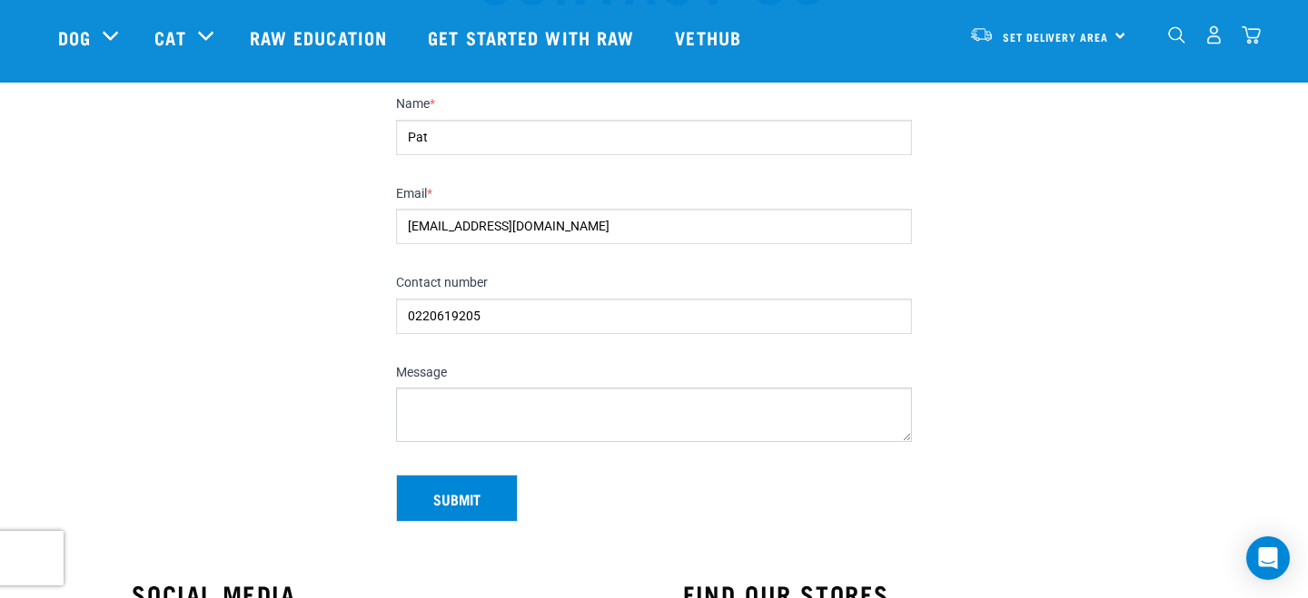 This screenshot has height=598, width=1308. Describe the element at coordinates (74, 37) in the screenshot. I see `a: Dog` at that location.